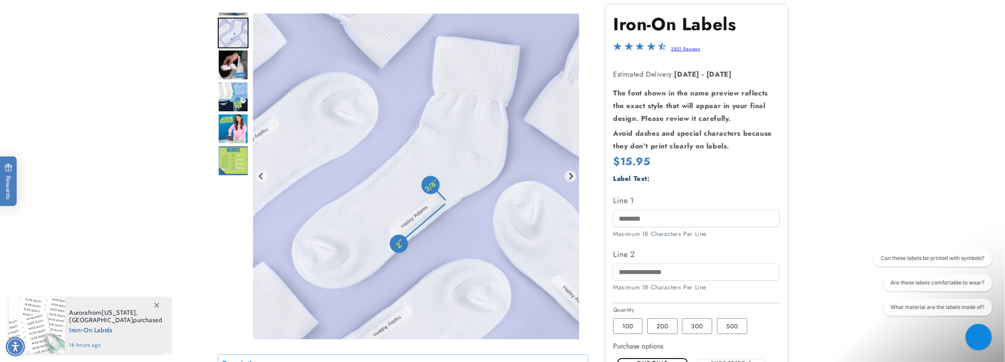 The width and height of the screenshot is (1005, 362). I want to click on button: Previous slide, so click(261, 176).